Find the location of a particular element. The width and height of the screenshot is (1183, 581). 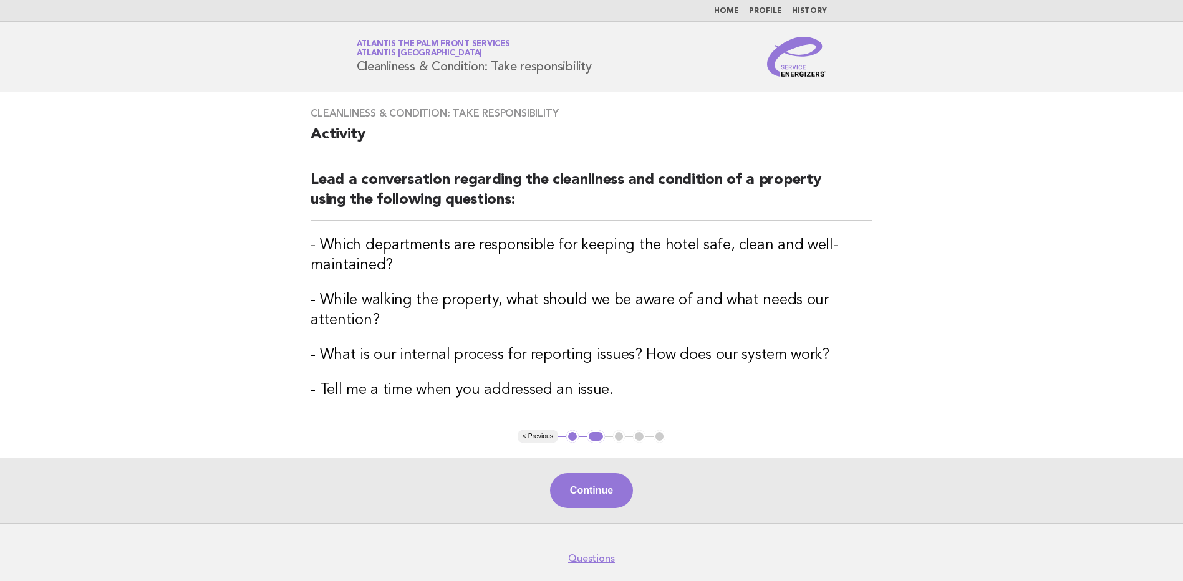

img: Service Energizers is located at coordinates (797, 57).